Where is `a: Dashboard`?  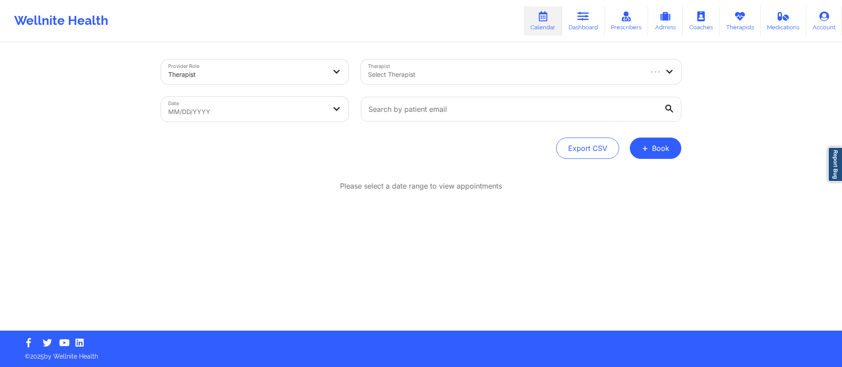 a: Dashboard is located at coordinates (583, 21).